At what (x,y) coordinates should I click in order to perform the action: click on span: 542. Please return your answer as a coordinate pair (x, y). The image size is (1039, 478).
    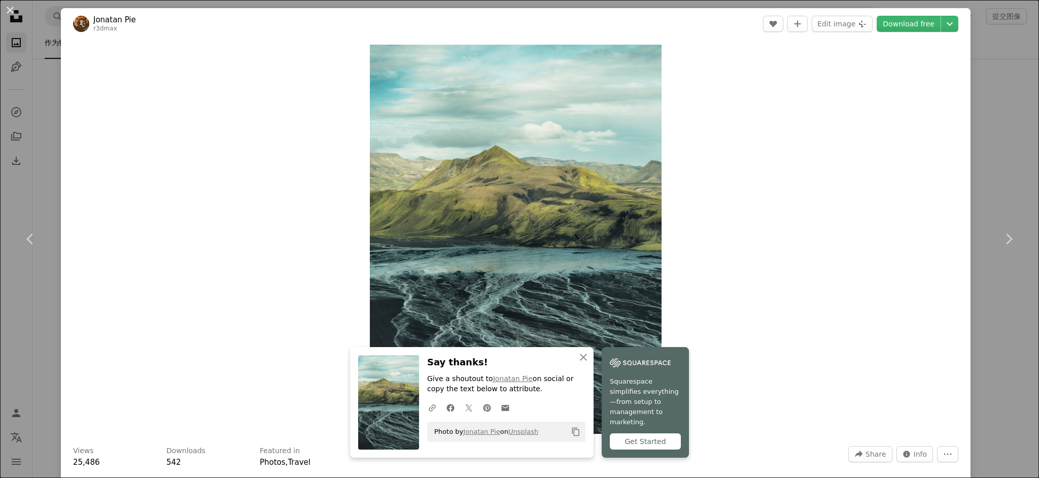
    Looking at the image, I should click on (173, 462).